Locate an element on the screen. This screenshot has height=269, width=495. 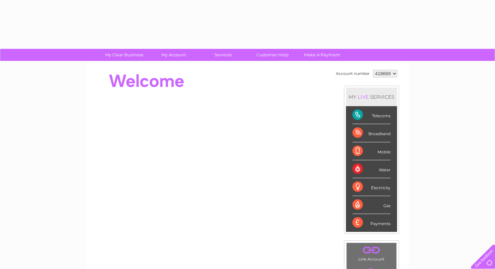
div: Gas is located at coordinates (371, 205).